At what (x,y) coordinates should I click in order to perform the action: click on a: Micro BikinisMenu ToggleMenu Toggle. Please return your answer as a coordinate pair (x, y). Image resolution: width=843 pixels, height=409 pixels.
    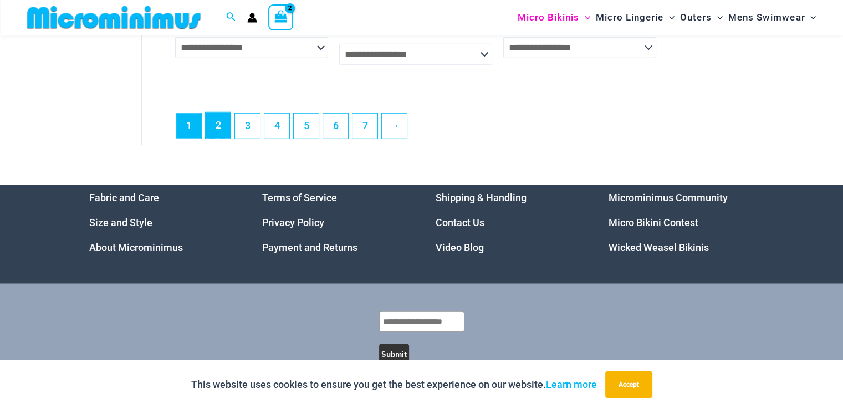
    Looking at the image, I should click on (554, 17).